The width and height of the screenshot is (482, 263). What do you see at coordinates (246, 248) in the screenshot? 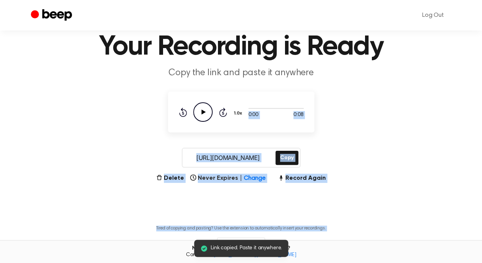
I see `span: Link copied. Paste it anywhere.` at bounding box center [246, 248].